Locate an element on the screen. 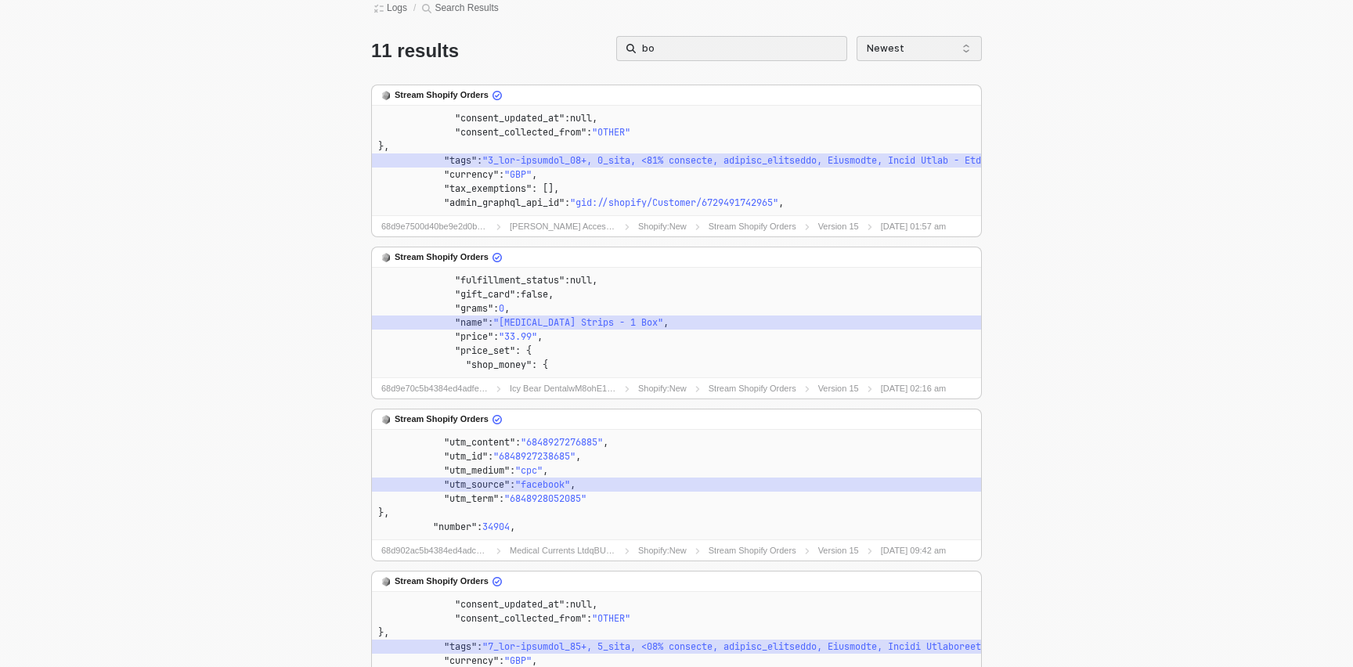 Image resolution: width=1353 pixels, height=667 pixels. input: Search is located at coordinates (739, 49).